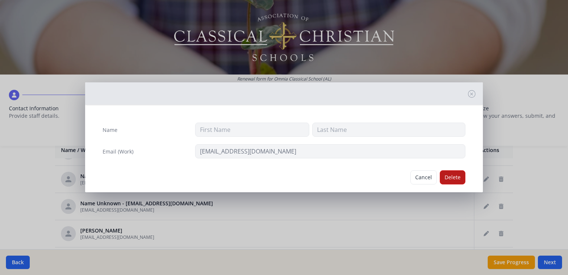 The height and width of the screenshot is (275, 568). What do you see at coordinates (110, 130) in the screenshot?
I see `label: Name` at bounding box center [110, 130].